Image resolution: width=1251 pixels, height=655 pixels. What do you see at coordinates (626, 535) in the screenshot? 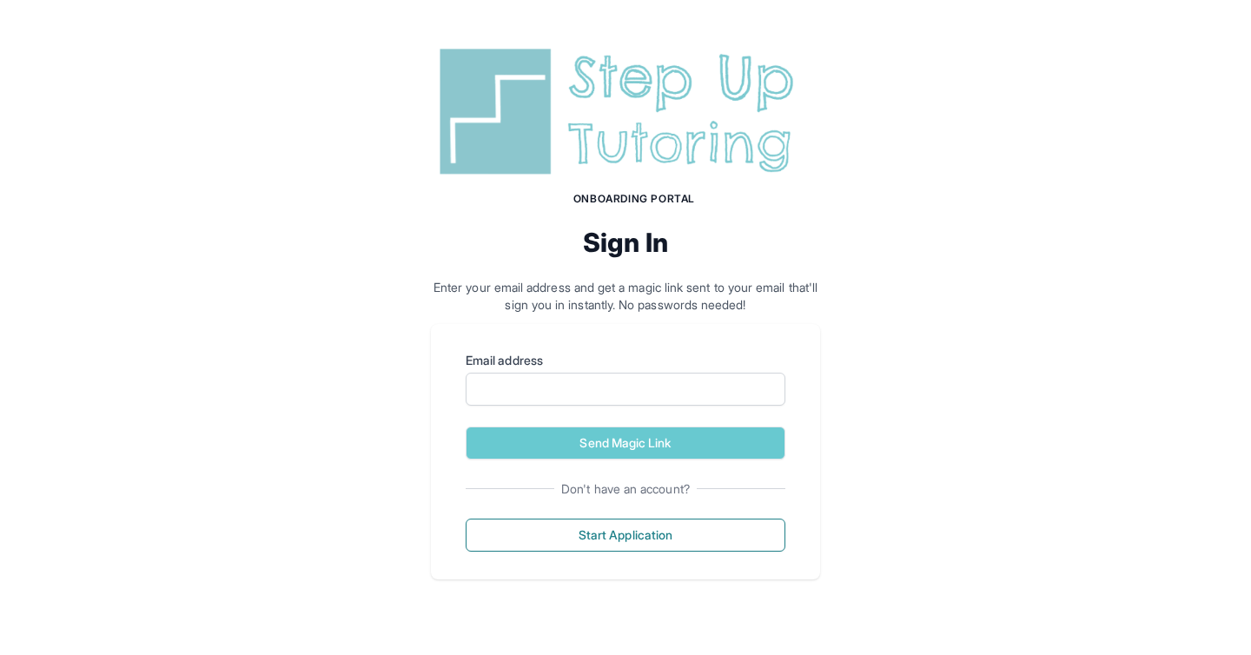
I see `a: Start Application` at bounding box center [626, 535].